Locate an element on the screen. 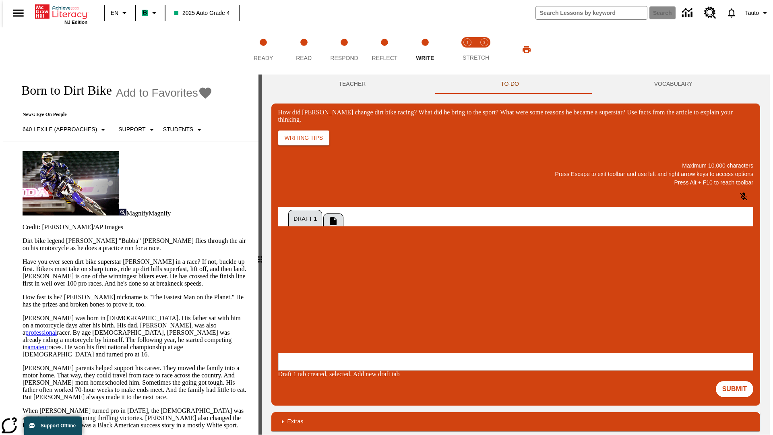 The image size is (773, 435). button: Writing Tips is located at coordinates (304, 138).